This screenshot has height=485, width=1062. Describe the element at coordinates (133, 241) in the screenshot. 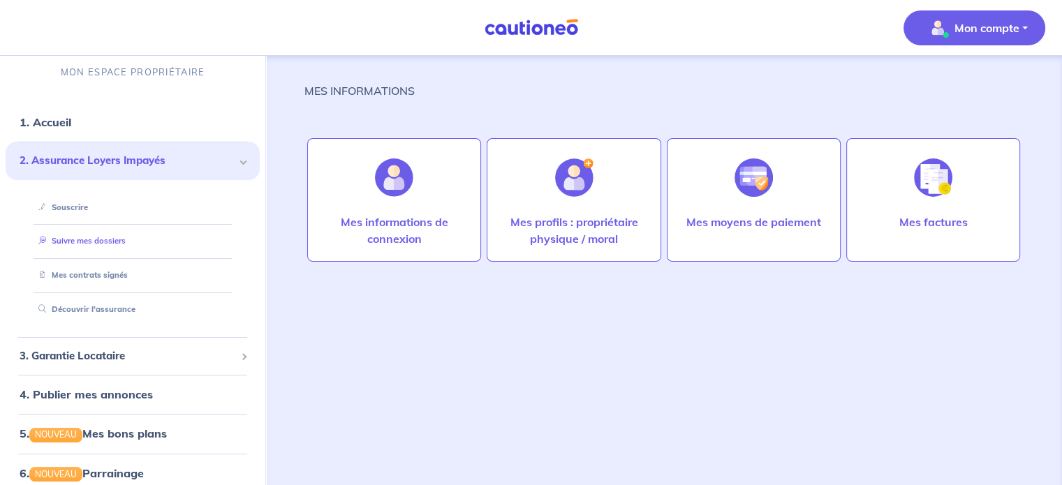

I see `div: Suivre mes dossiers` at that location.